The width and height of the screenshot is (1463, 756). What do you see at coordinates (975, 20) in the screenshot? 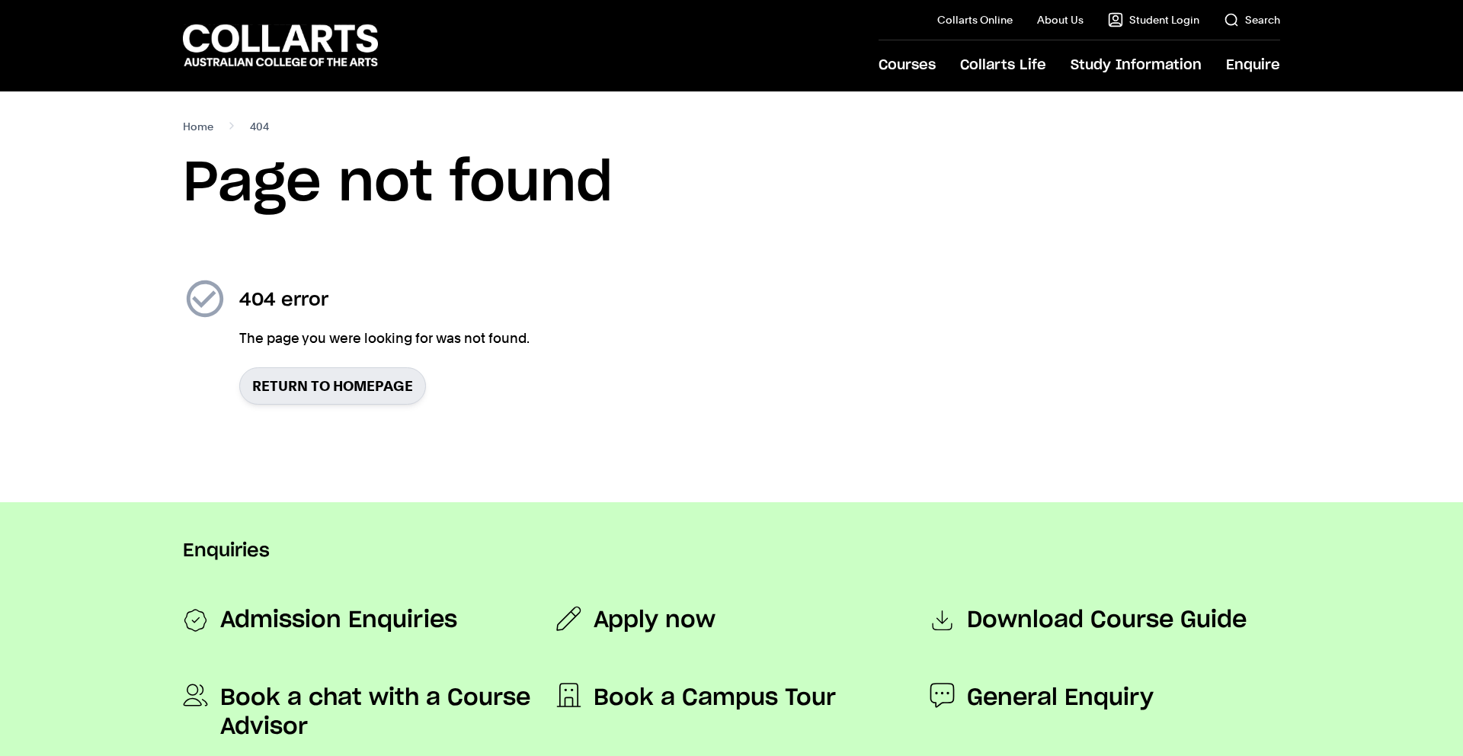
I see `a: Collarts Online` at bounding box center [975, 20].